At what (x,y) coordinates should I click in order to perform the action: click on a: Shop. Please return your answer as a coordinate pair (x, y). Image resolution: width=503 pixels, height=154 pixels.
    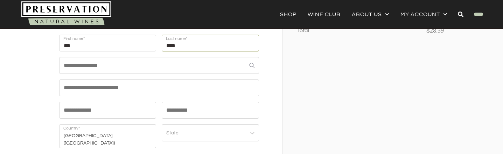
    Looking at the image, I should click on (288, 14).